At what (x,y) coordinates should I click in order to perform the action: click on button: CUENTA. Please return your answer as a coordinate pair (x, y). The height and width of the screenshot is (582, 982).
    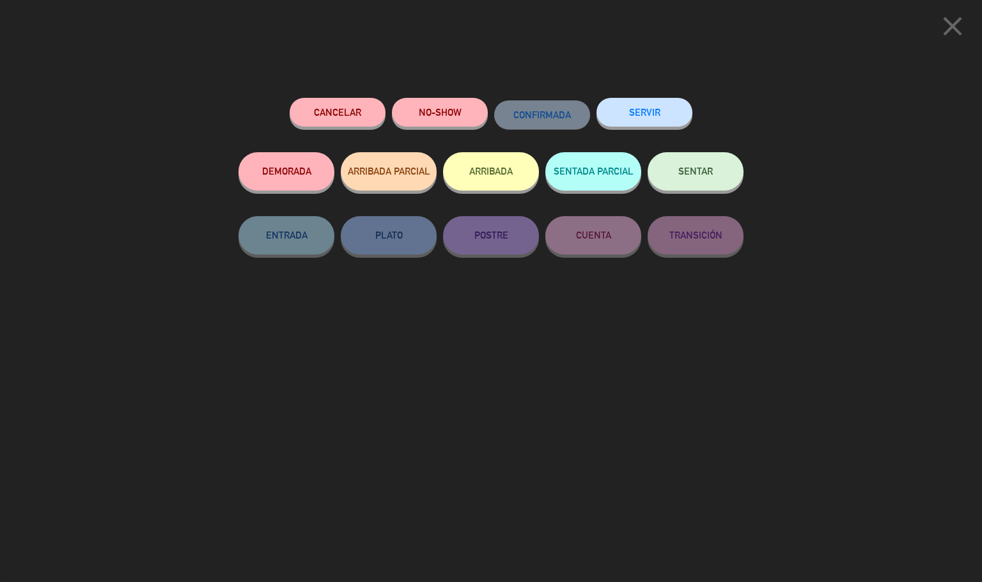
    Looking at the image, I should click on (593, 235).